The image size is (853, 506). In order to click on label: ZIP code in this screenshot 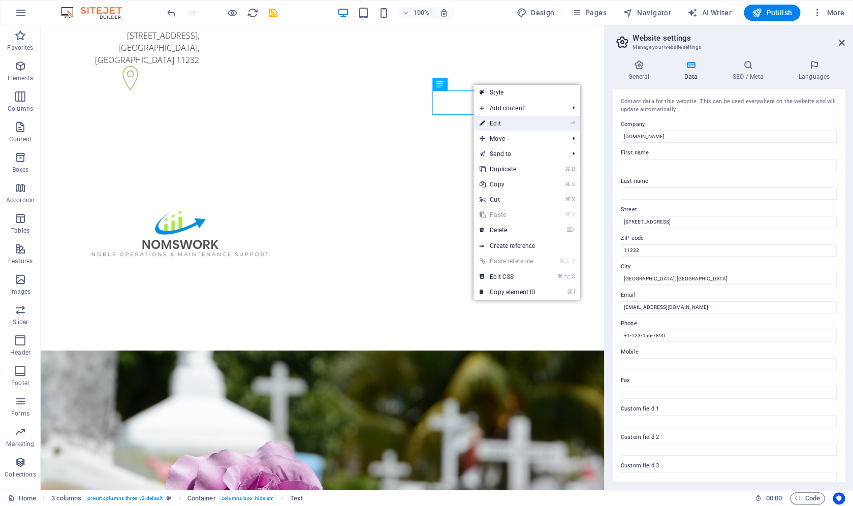, I will do `click(728, 238)`.